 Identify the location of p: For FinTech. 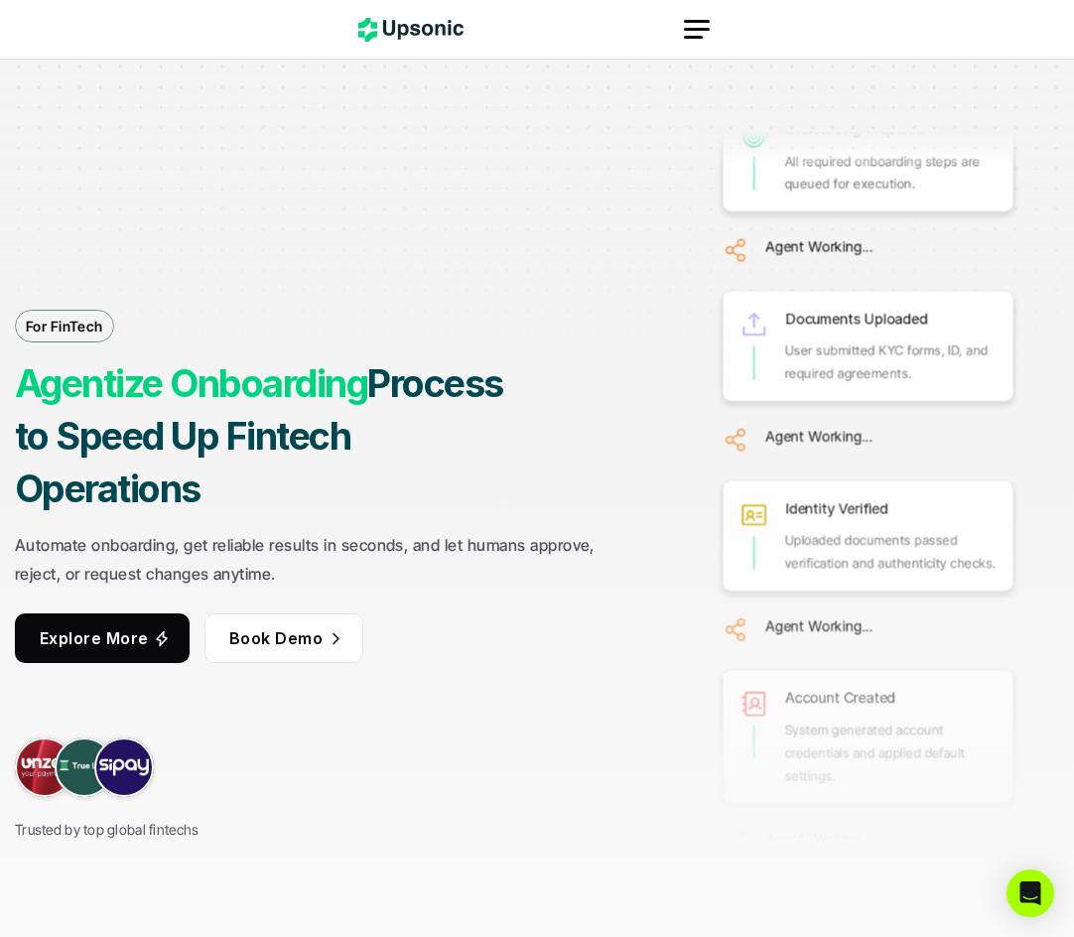
(65, 326).